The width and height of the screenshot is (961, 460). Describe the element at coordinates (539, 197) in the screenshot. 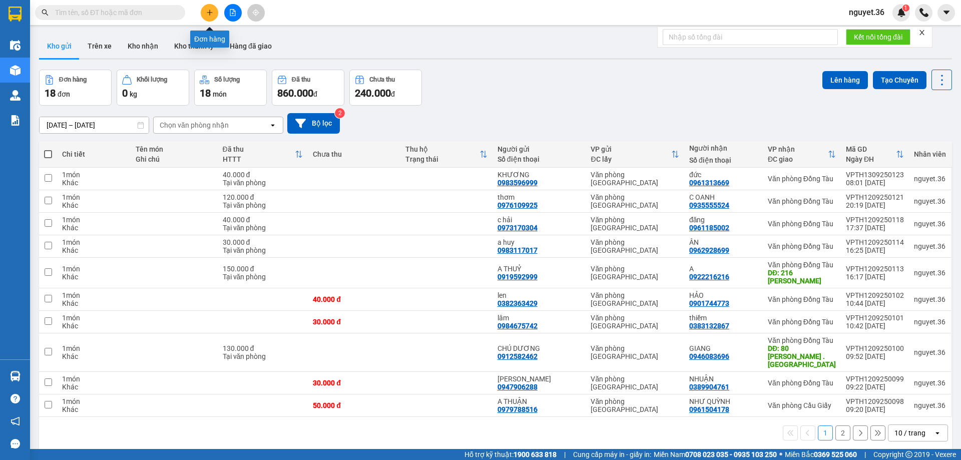

I see `div: thơm` at that location.